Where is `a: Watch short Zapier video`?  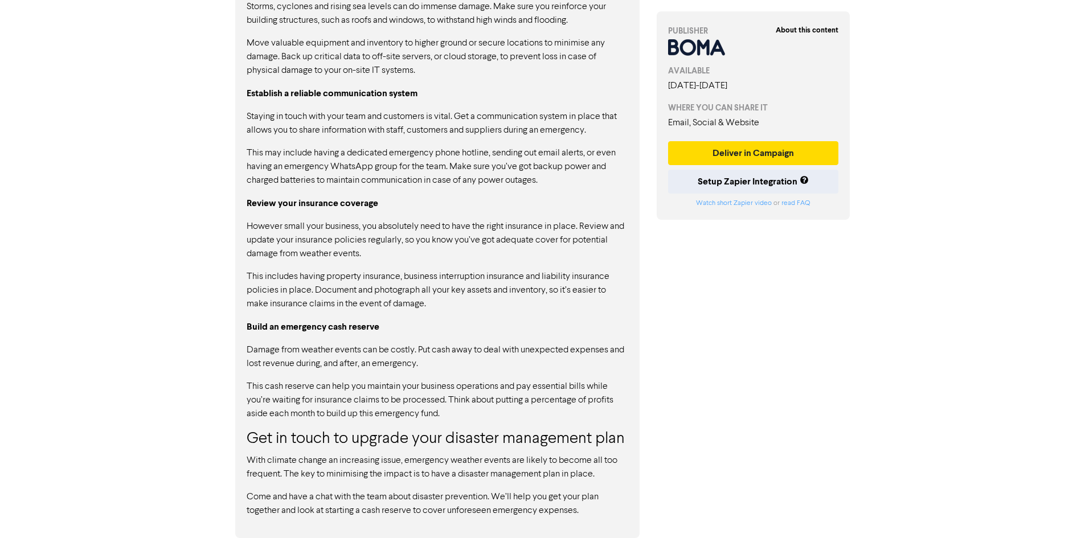 a: Watch short Zapier video is located at coordinates (734, 203).